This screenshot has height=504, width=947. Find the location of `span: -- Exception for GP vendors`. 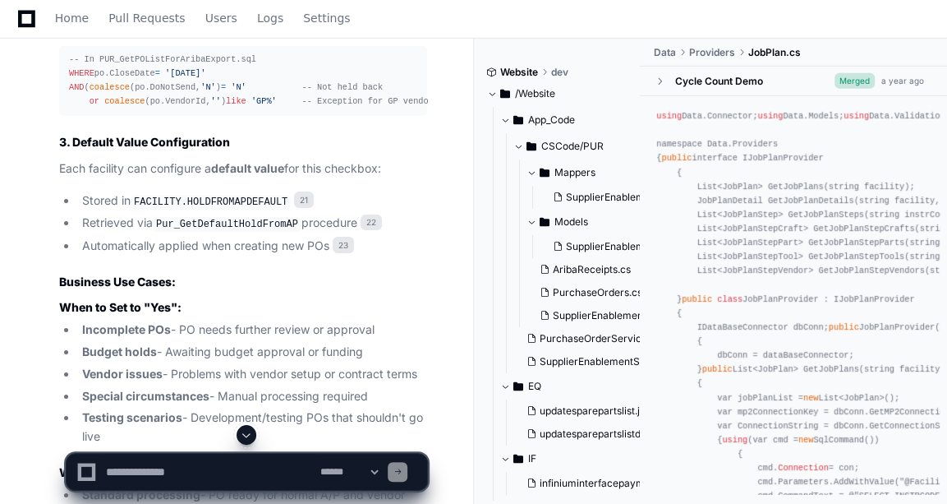

span: -- Exception for GP vendors is located at coordinates (371, 101).